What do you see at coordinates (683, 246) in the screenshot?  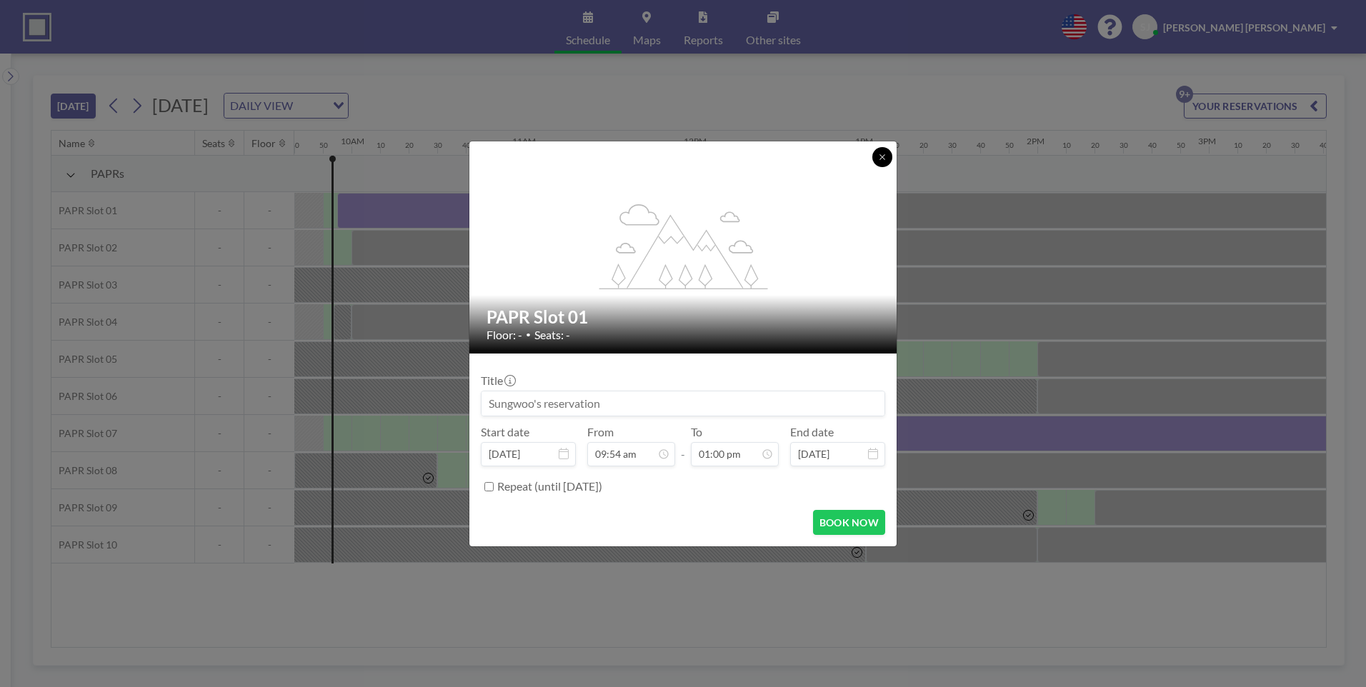 I see `g: flex-grow: 1.2;` at bounding box center [683, 246].